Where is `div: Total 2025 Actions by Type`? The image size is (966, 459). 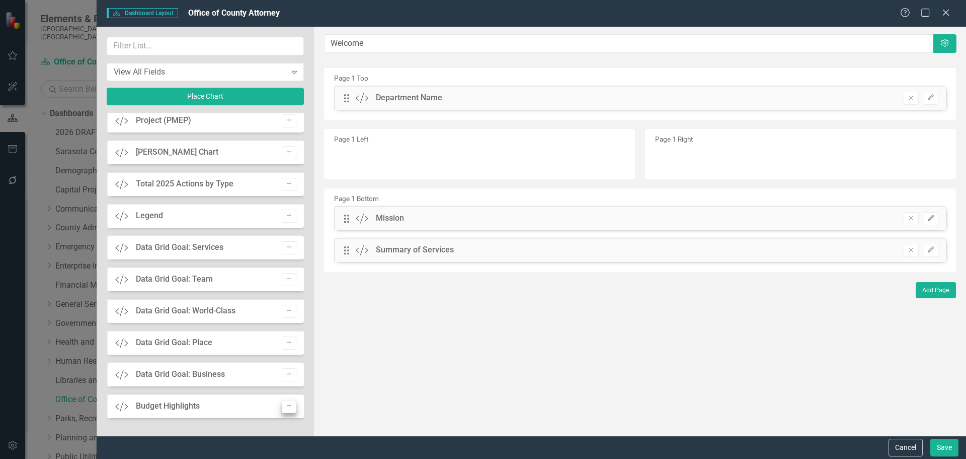
div: Total 2025 Actions by Type is located at coordinates (185, 184).